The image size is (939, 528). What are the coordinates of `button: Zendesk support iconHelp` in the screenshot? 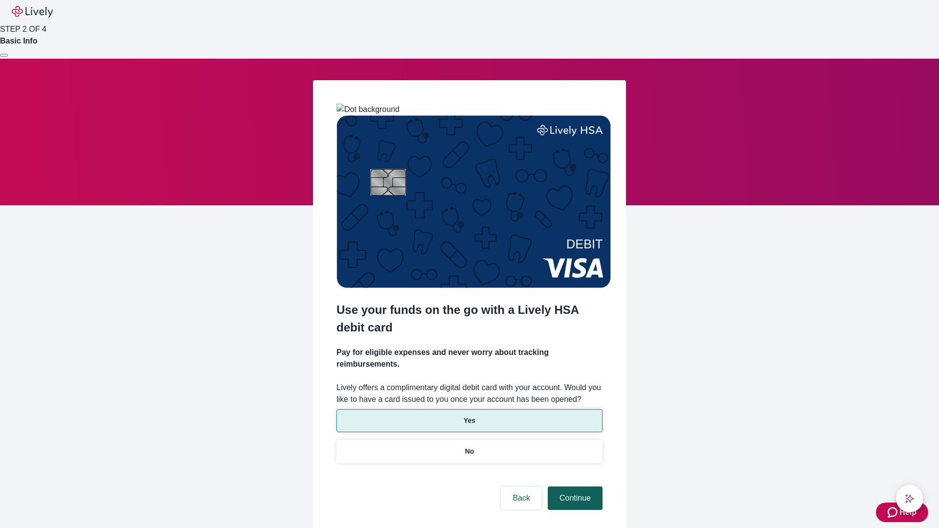 It's located at (901, 512).